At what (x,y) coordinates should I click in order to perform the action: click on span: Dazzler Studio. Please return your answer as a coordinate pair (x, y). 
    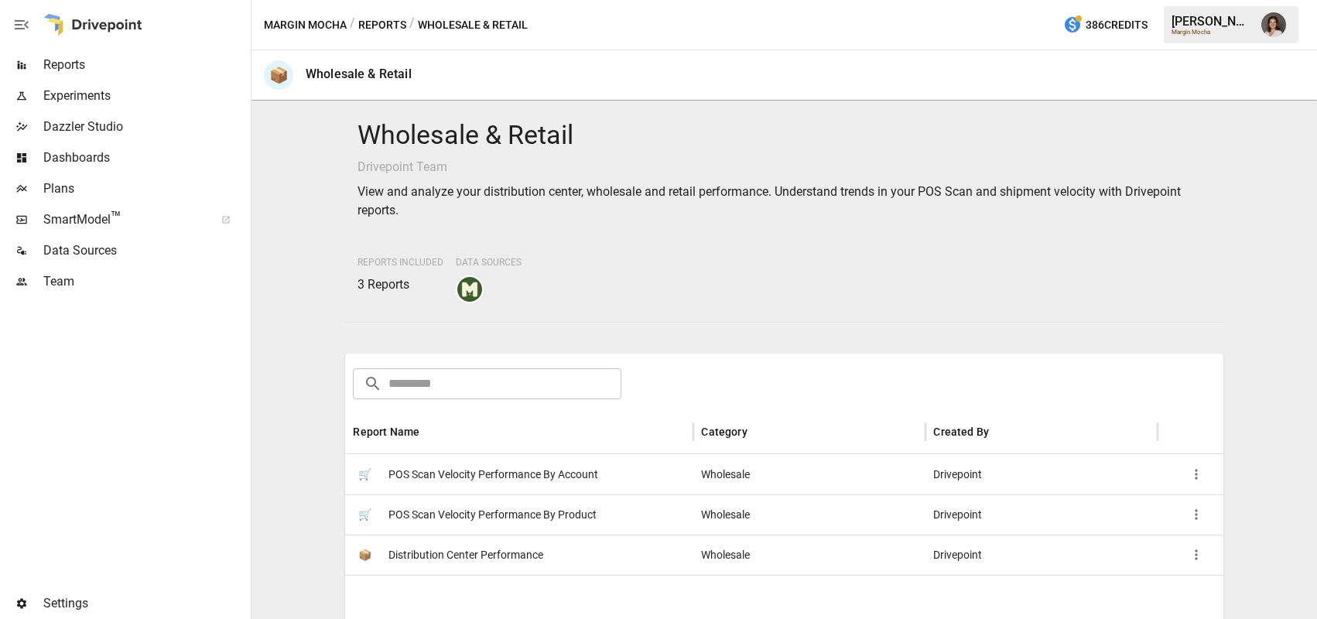
    Looking at the image, I should click on (145, 127).